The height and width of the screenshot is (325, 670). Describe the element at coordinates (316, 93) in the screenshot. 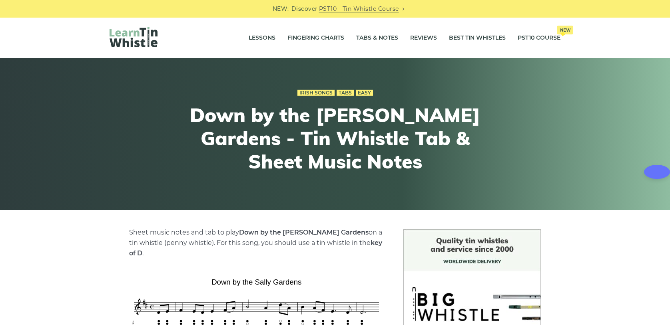

I see `a: Irish Songs` at that location.